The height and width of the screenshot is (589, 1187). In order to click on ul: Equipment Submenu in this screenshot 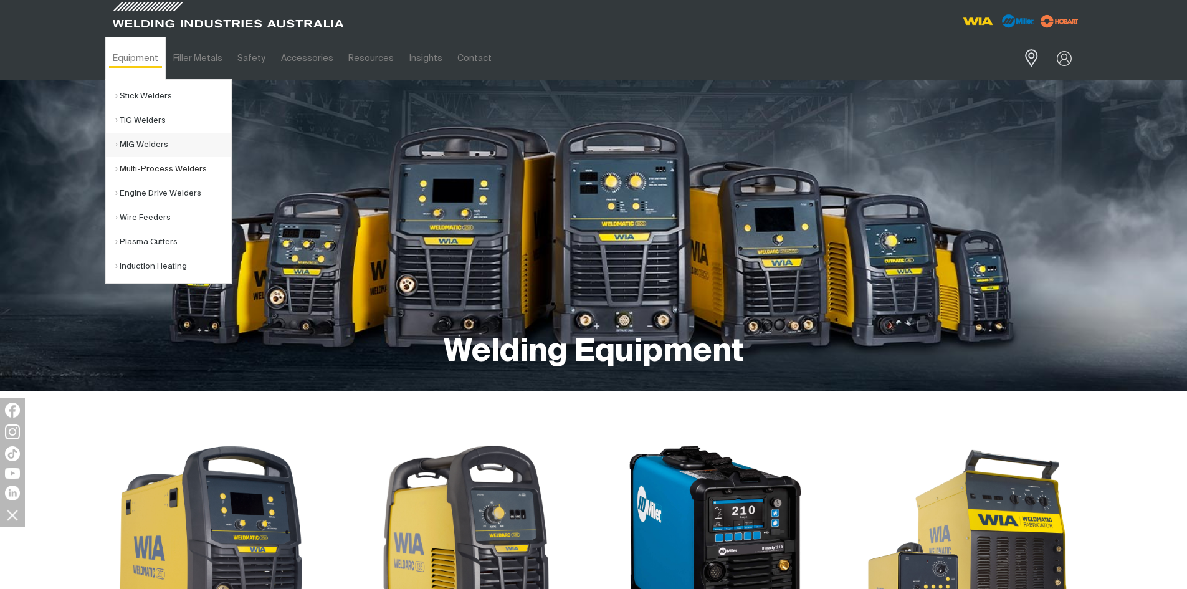, I will do `click(168, 181)`.